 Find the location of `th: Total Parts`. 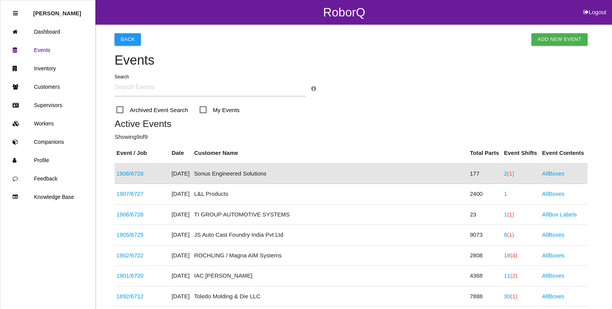

th: Total Parts is located at coordinates (485, 153).